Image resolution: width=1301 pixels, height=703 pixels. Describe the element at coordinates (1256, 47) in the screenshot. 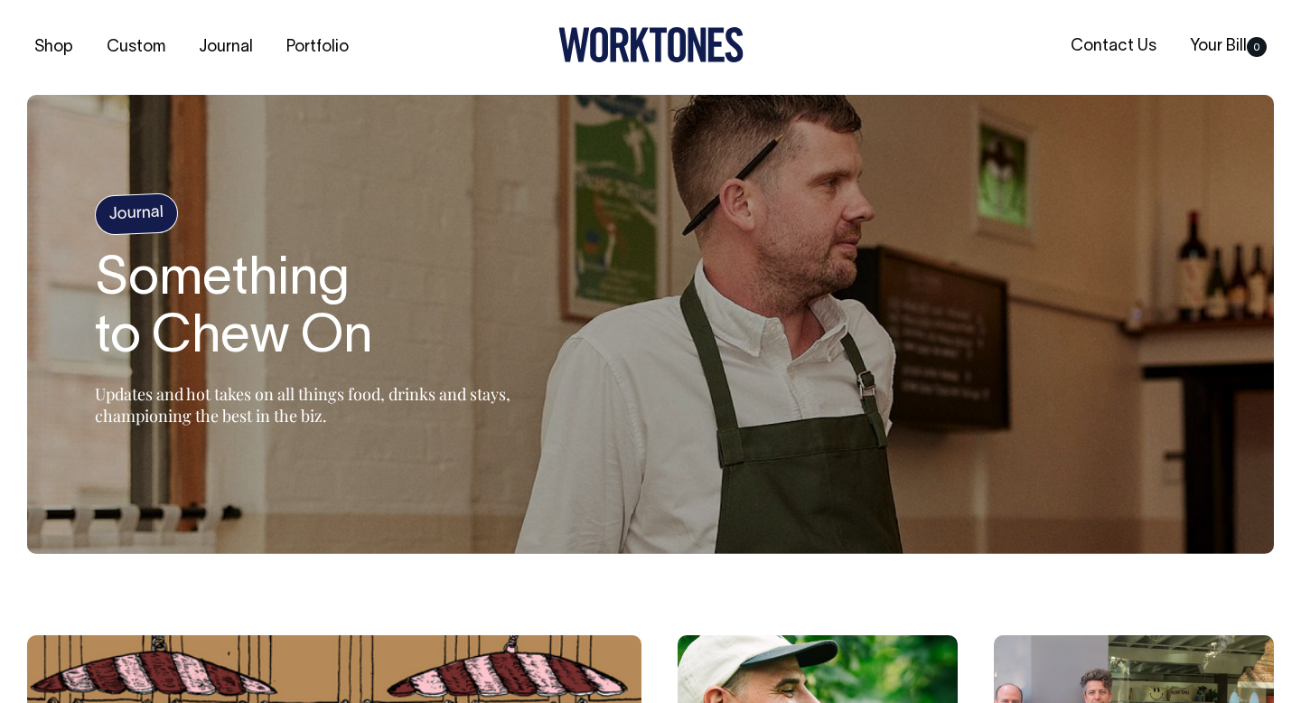

I see `span: 0` at that location.